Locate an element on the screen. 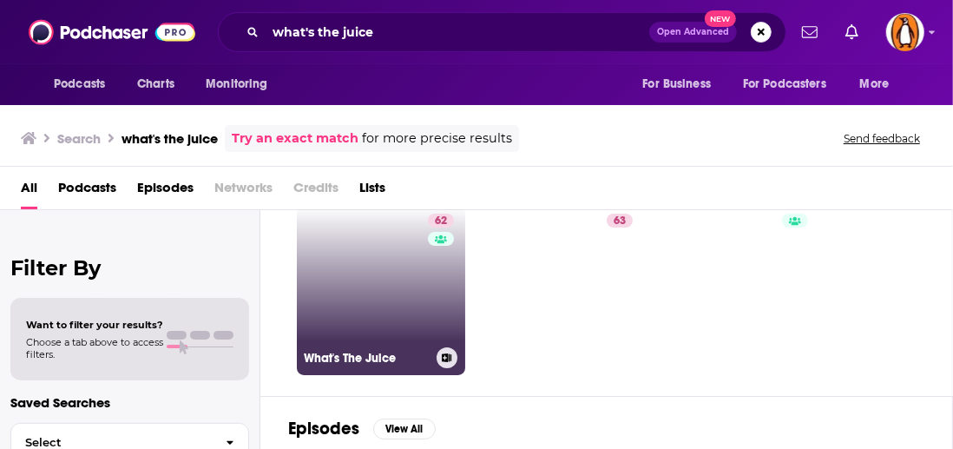 The height and width of the screenshot is (449, 953). span: New is located at coordinates (721, 18).